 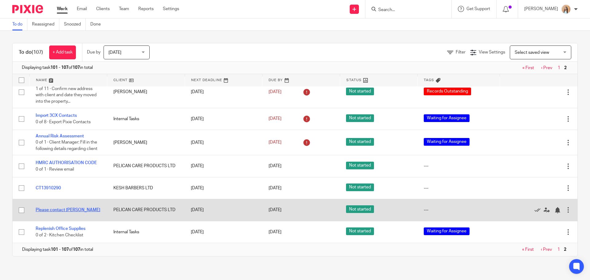 What do you see at coordinates (66, 95) in the screenshot?
I see `span: 1 of 11 · Confirm new address with client and date they moved into the property...` at bounding box center [66, 95].